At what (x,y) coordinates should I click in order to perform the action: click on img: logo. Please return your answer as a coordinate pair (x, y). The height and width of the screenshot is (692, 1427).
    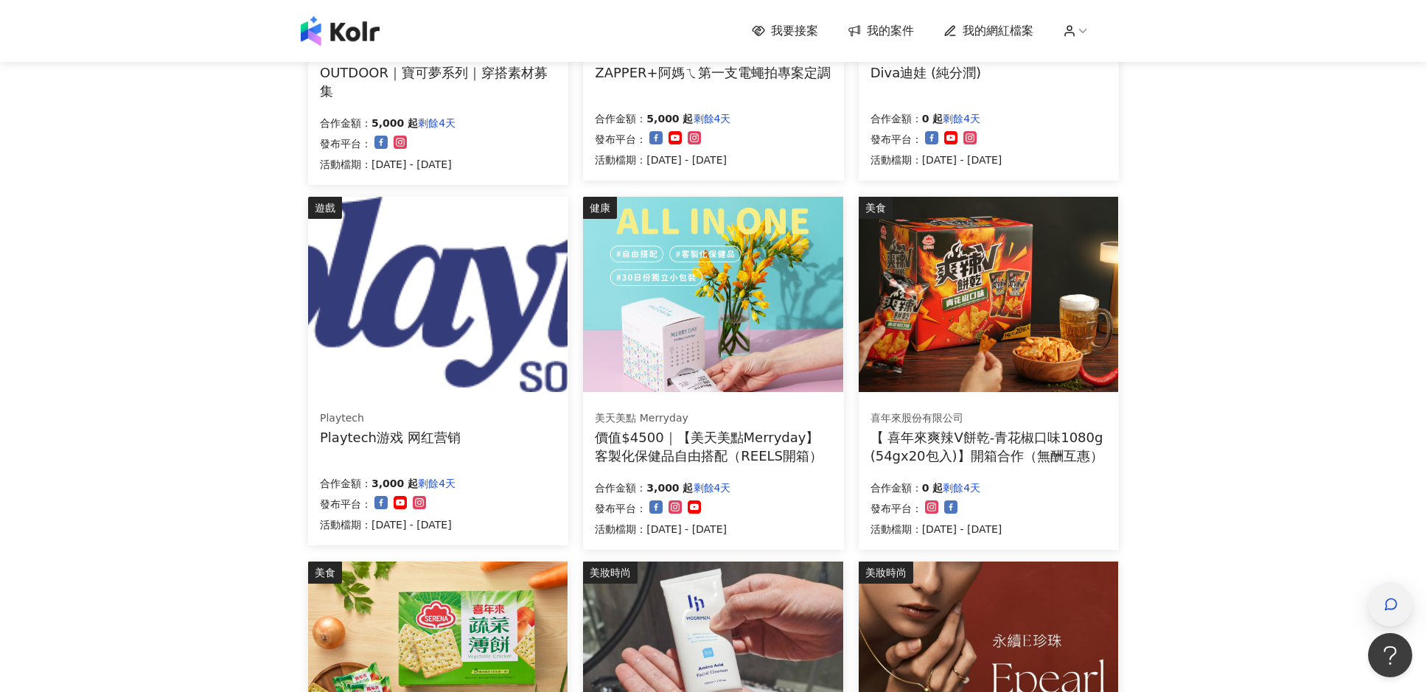
    Looking at the image, I should click on (340, 31).